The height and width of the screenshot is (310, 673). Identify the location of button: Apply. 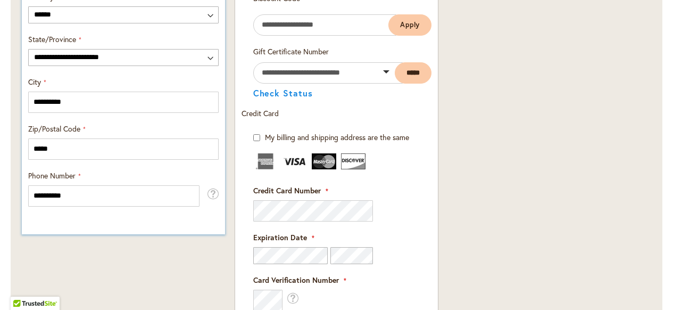
(410, 25).